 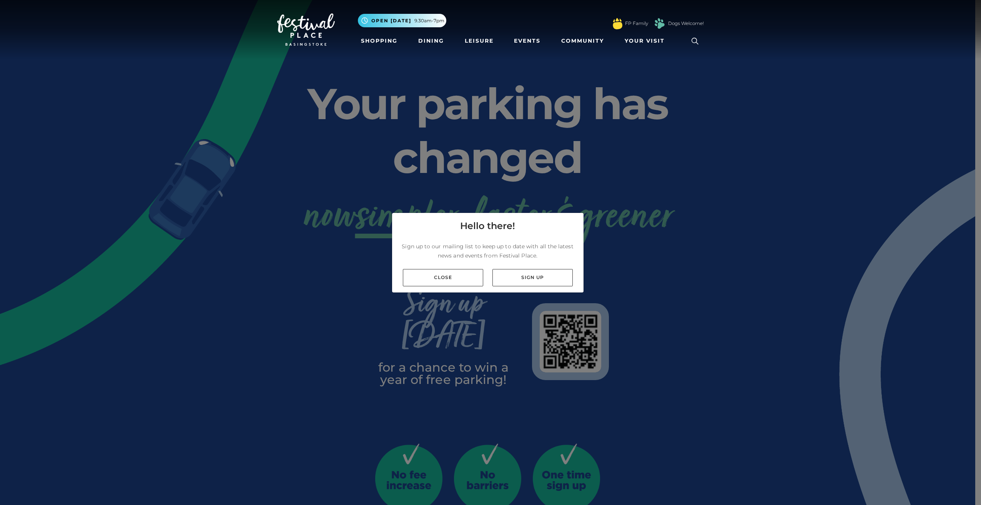 What do you see at coordinates (379, 41) in the screenshot?
I see `a: Shopping` at bounding box center [379, 41].